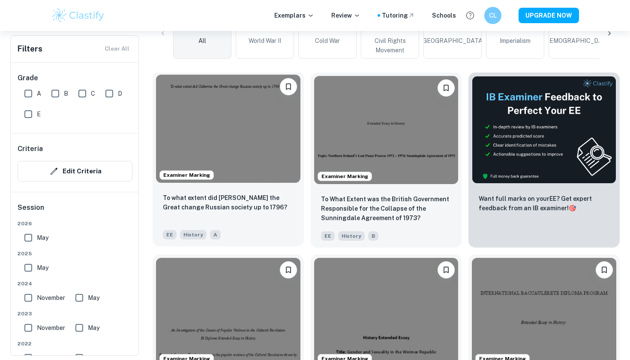 The image size is (630, 360). What do you see at coordinates (544, 129) in the screenshot?
I see `img: Thumbnail` at bounding box center [544, 129].